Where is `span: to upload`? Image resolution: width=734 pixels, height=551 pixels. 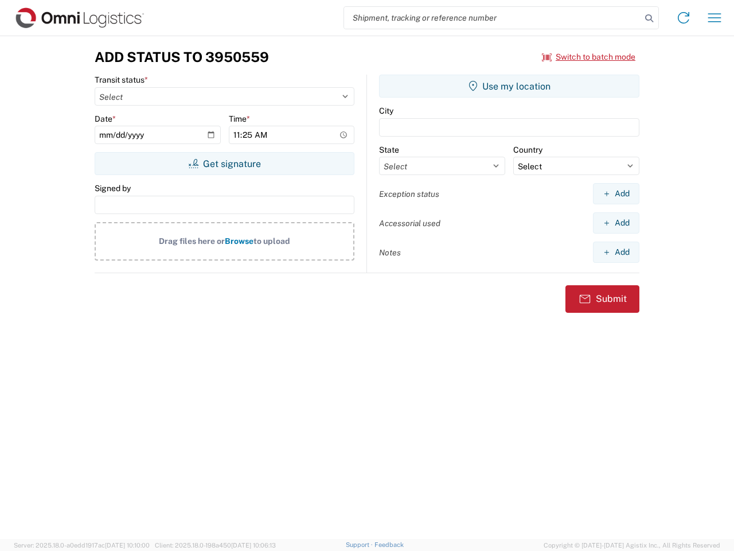
span: to upload is located at coordinates (272, 241).